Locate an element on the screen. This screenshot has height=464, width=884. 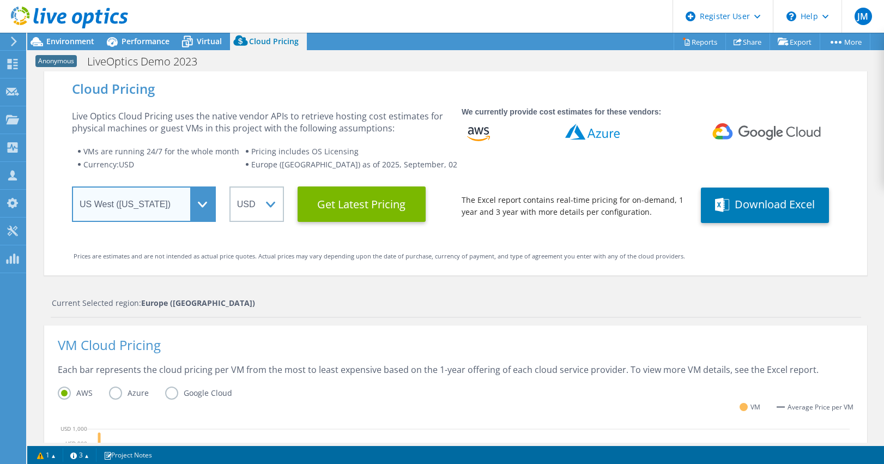
a: More is located at coordinates (845, 41).